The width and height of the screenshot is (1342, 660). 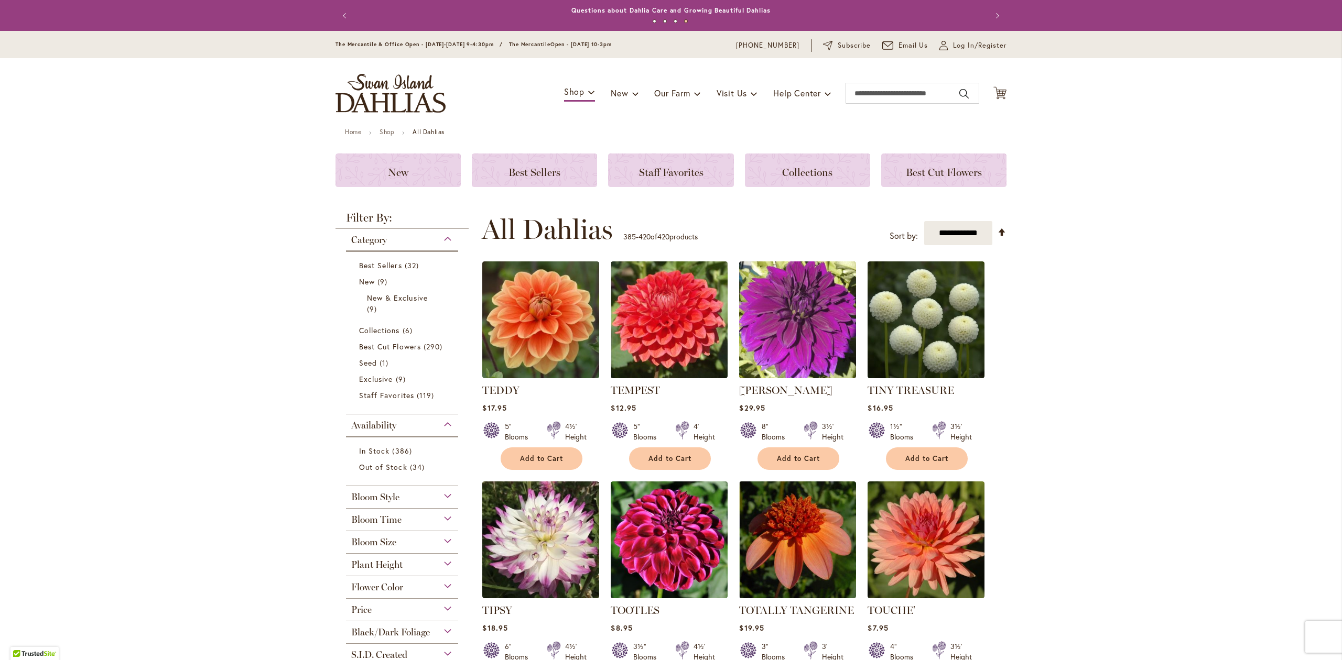 I want to click on span: 385, so click(x=630, y=236).